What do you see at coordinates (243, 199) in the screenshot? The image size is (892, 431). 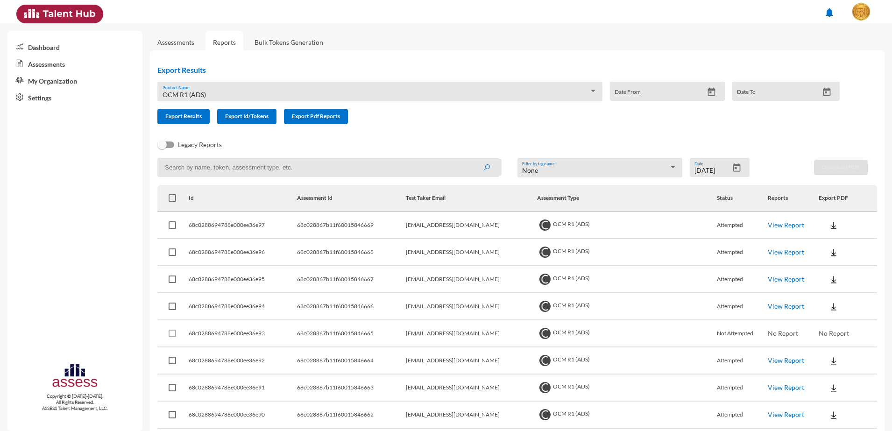 I see `th: Id` at bounding box center [243, 199].